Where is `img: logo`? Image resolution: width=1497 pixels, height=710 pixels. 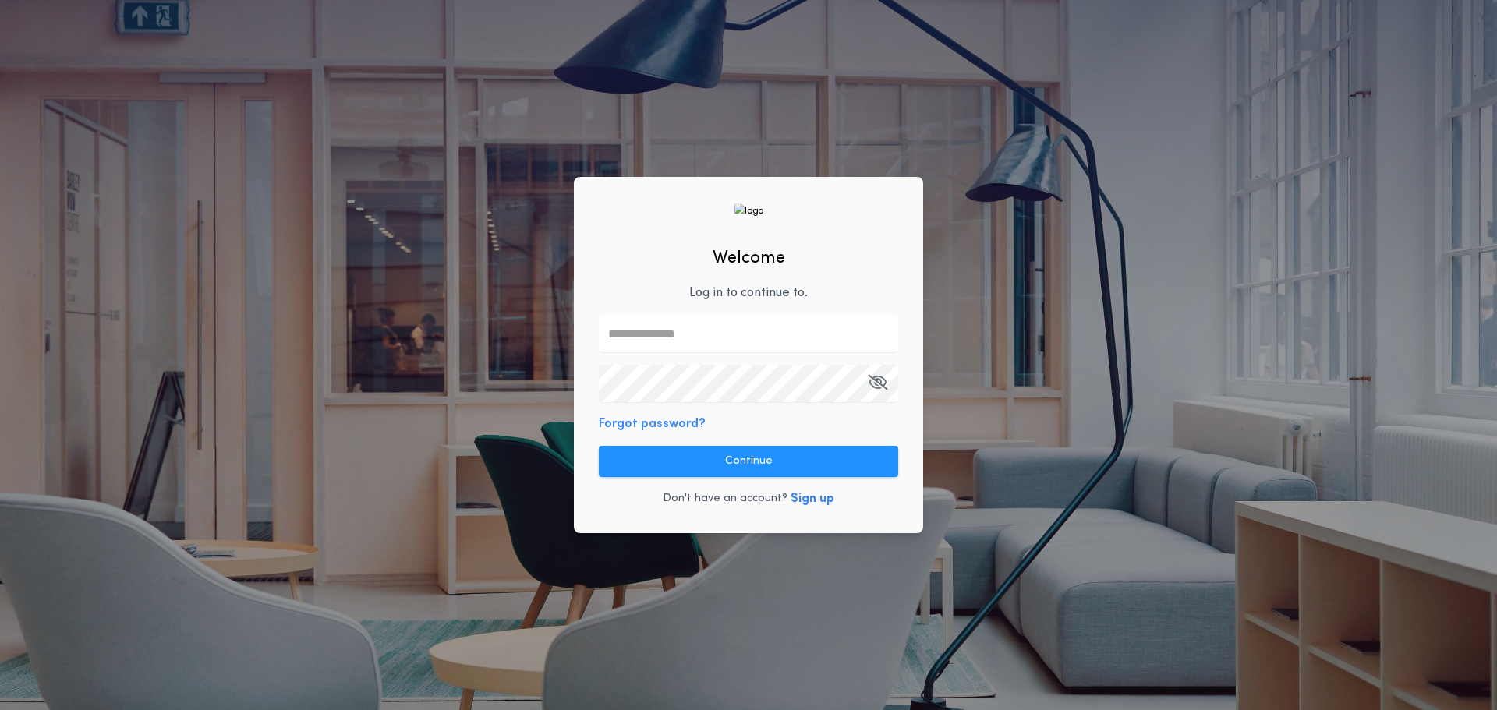 img: logo is located at coordinates (749, 211).